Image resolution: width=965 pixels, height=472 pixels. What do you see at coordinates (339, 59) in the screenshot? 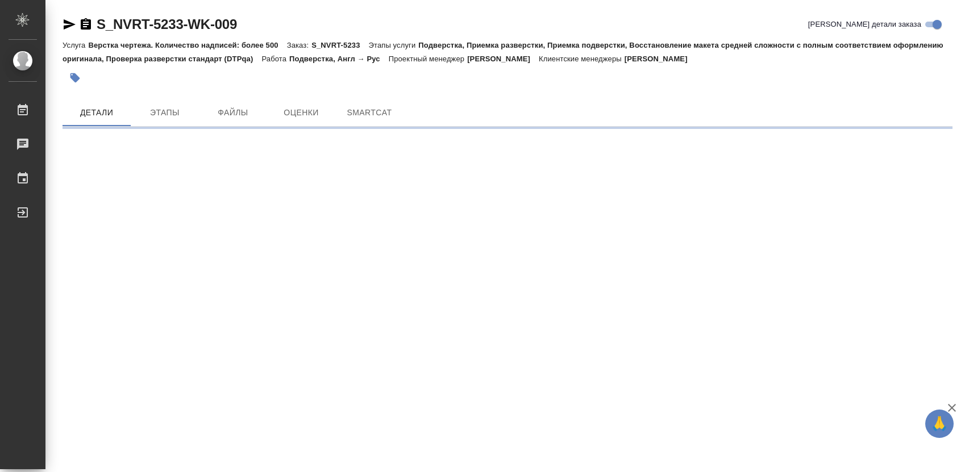
I see `p: Подверстка, Англ → Рус` at bounding box center [339, 59].